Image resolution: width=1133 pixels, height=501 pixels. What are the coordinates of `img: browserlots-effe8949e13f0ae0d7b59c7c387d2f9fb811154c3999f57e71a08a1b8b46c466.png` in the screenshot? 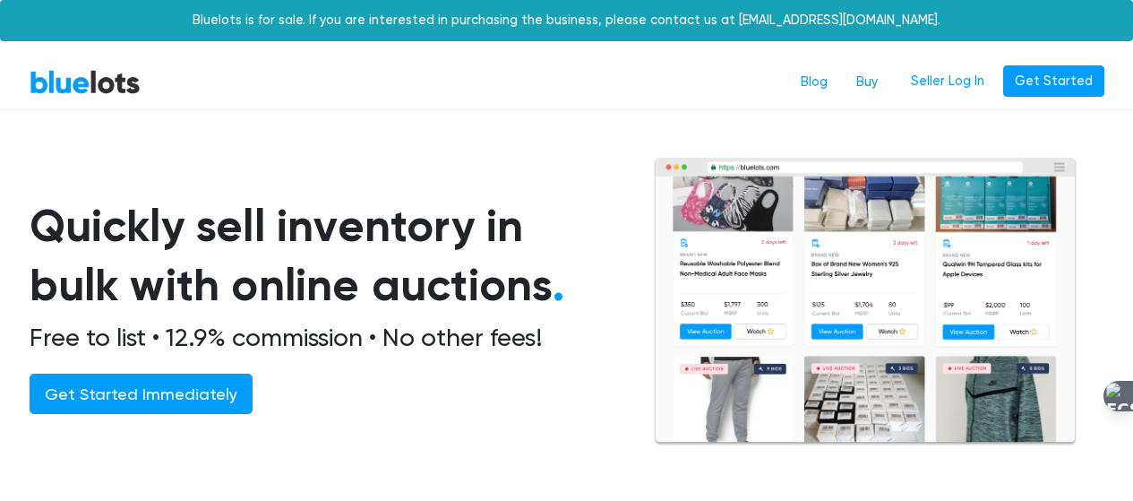 It's located at (865, 301).